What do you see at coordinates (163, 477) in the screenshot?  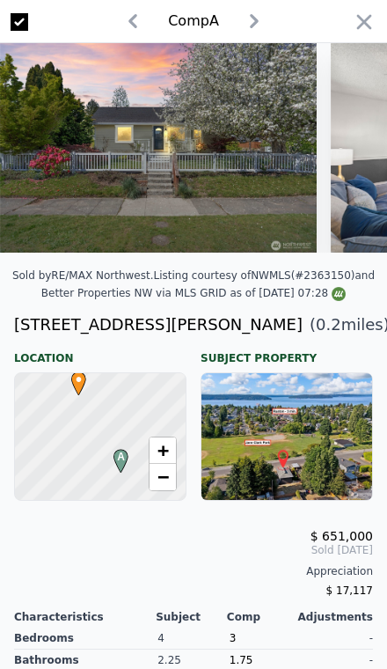 I see `a: Zoom out` at bounding box center [163, 477].